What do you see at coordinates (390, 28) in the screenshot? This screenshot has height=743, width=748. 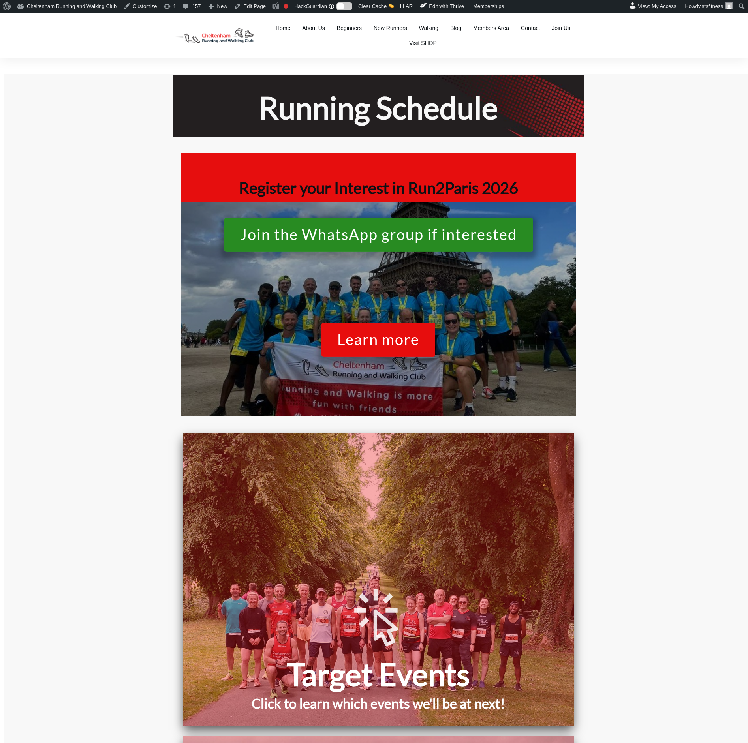 I see `a: New Runners` at bounding box center [390, 28].